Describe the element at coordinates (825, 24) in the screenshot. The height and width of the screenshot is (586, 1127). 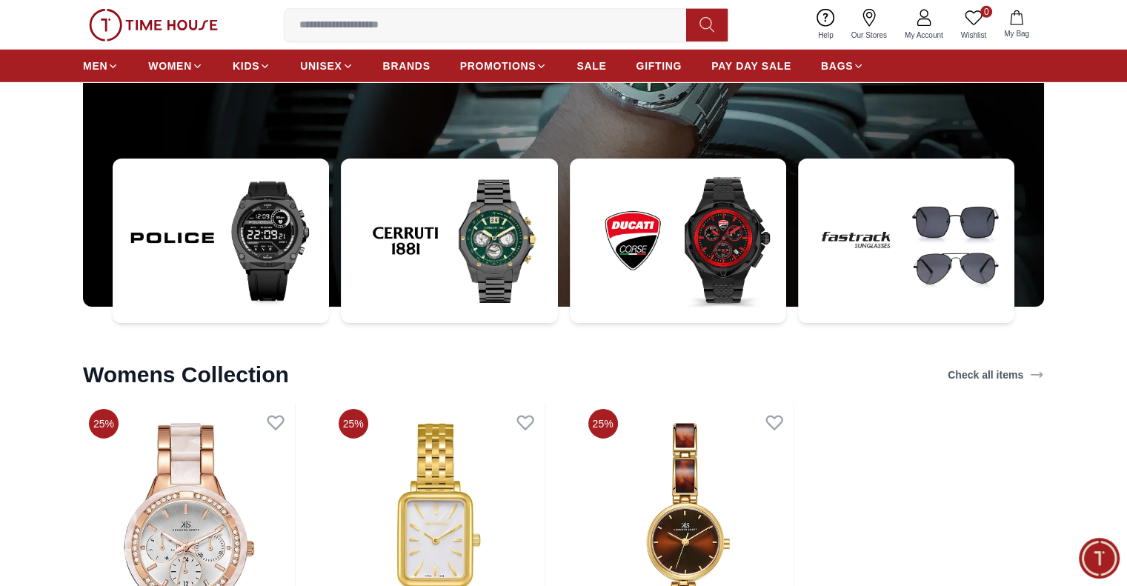
I see `a: Help` at that location.